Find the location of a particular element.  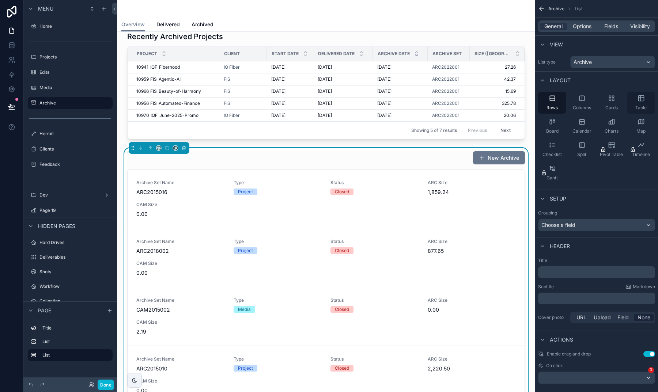

span: Delivered is located at coordinates (168, 25).